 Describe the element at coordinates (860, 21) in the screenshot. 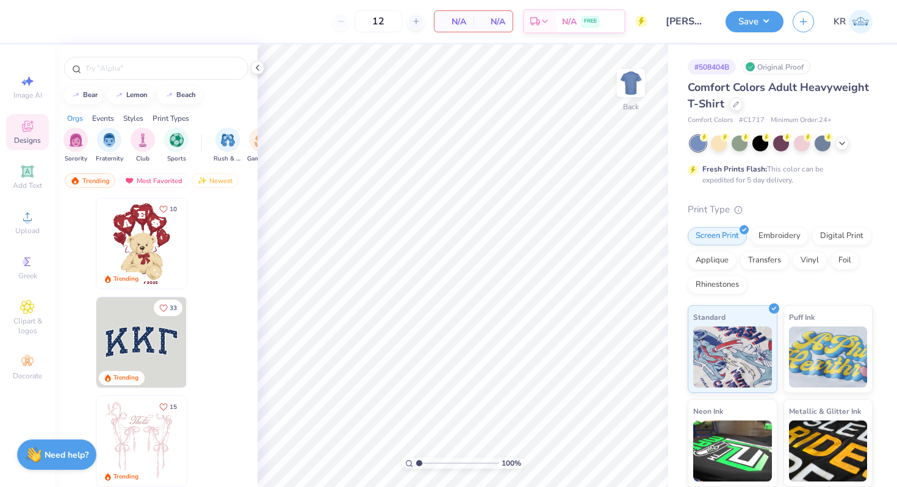

I see `img: Kaylee Rivera` at that location.